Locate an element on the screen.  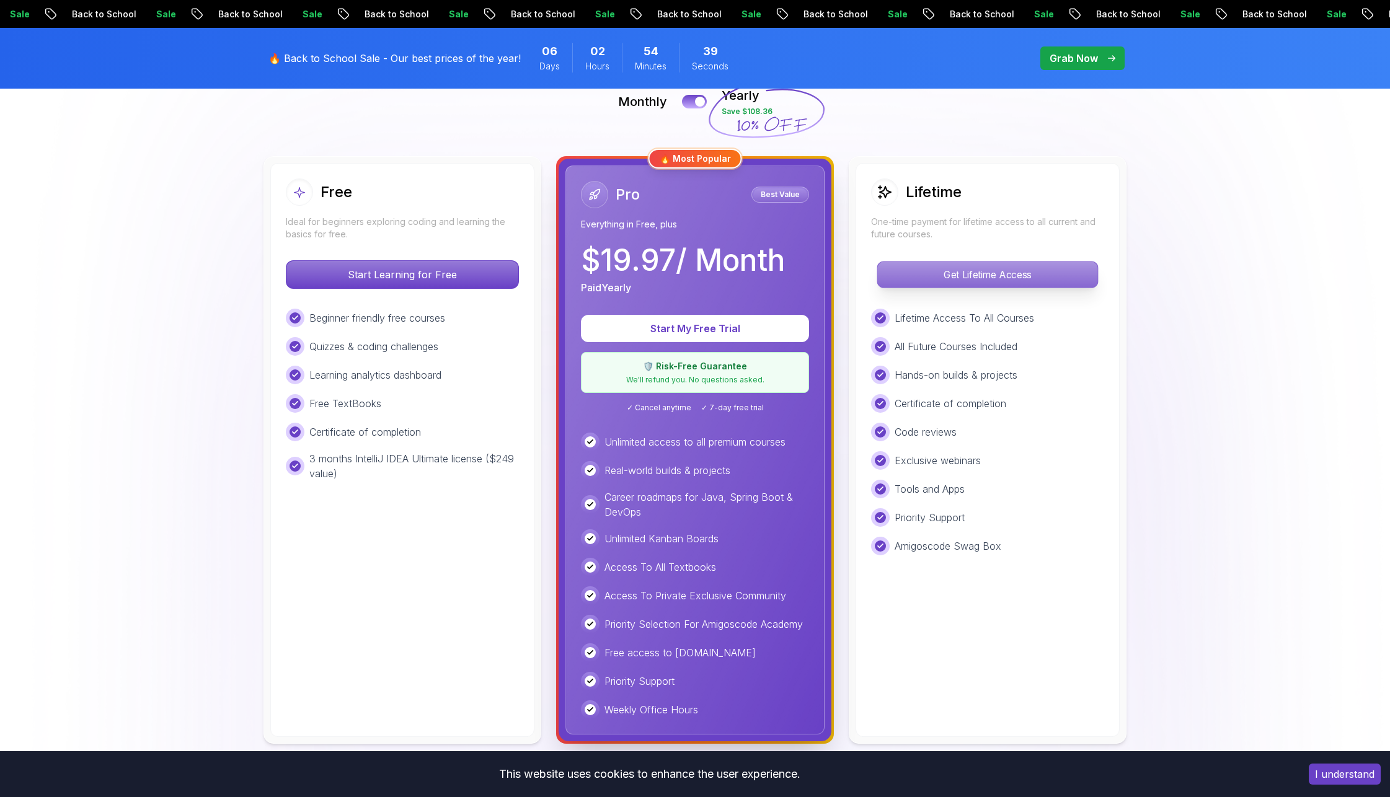
p: 🔥 Back to School Sale - Our best prices of the year! is located at coordinates (394, 58).